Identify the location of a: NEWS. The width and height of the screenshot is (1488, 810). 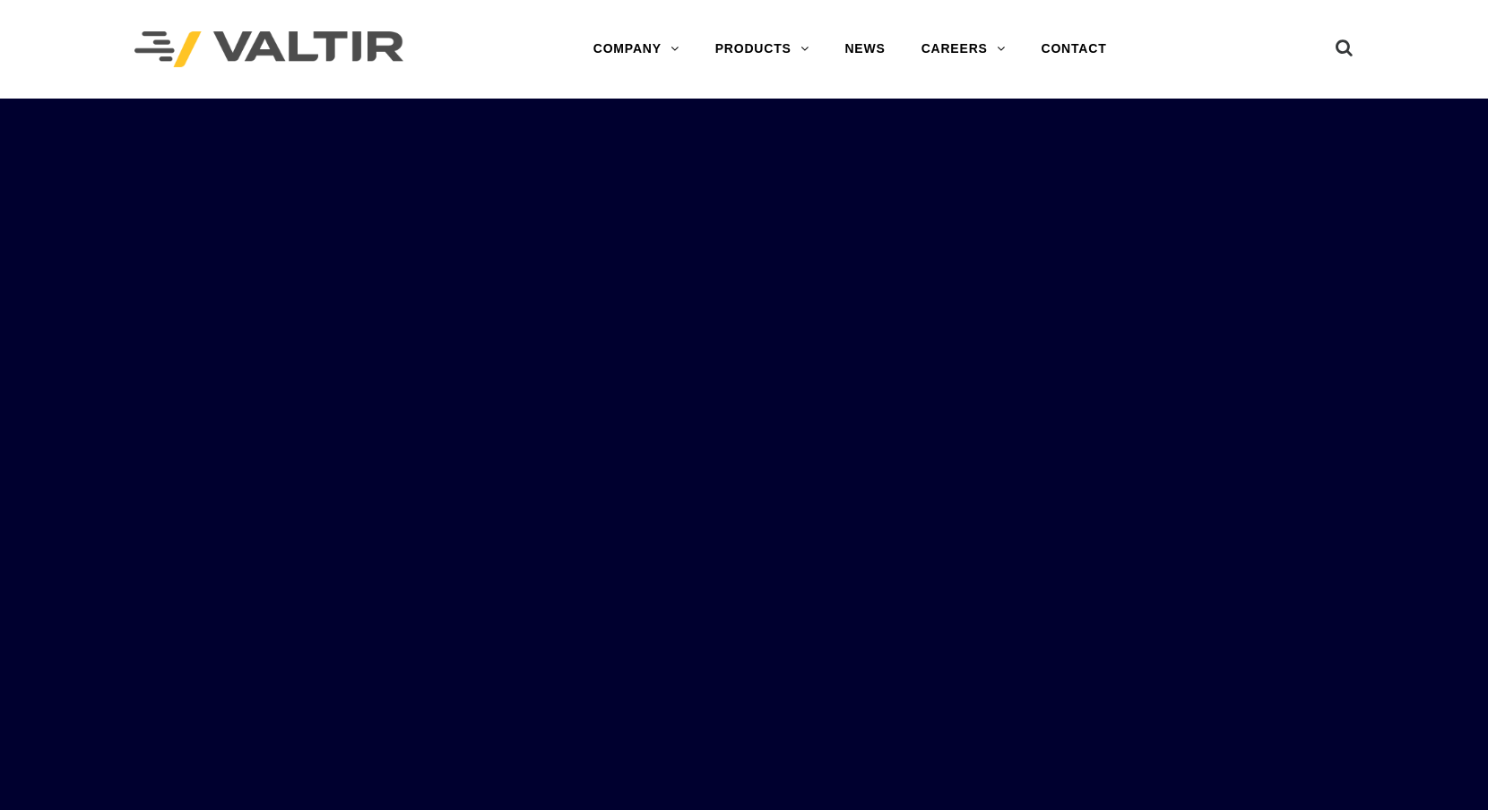
(864, 49).